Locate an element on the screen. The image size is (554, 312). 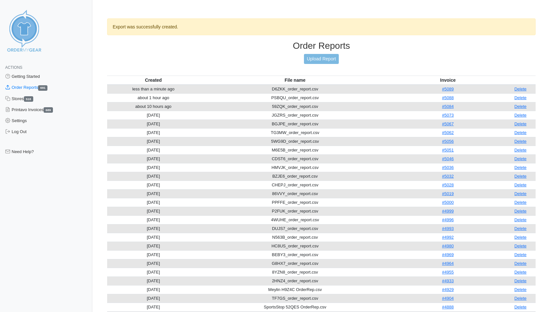
a: #5051 is located at coordinates (448, 150).